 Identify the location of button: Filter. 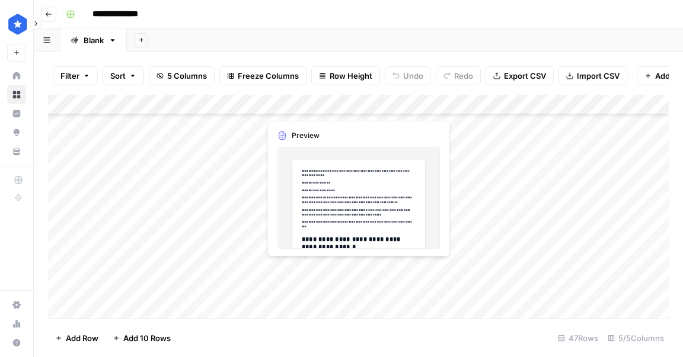
(75, 76).